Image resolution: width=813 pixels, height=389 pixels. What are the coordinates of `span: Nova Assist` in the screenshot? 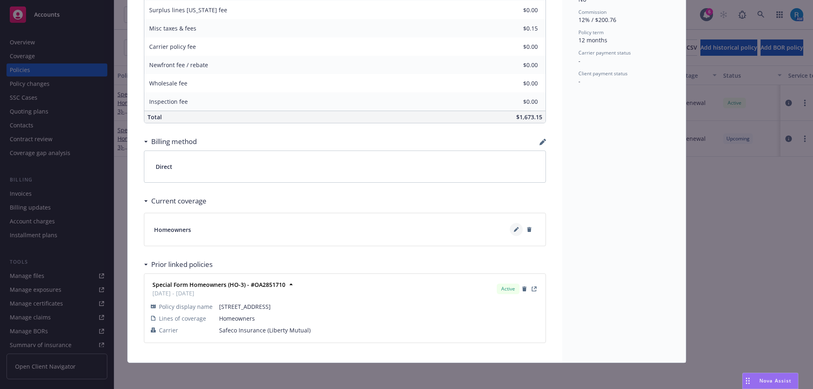 It's located at (775, 380).